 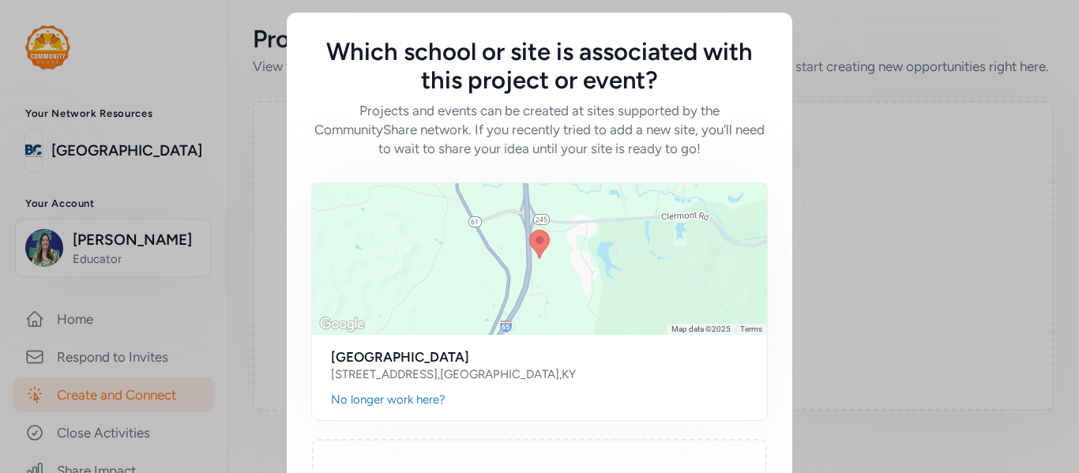 What do you see at coordinates (388, 400) in the screenshot?
I see `div: No longer work here?` at bounding box center [388, 400].